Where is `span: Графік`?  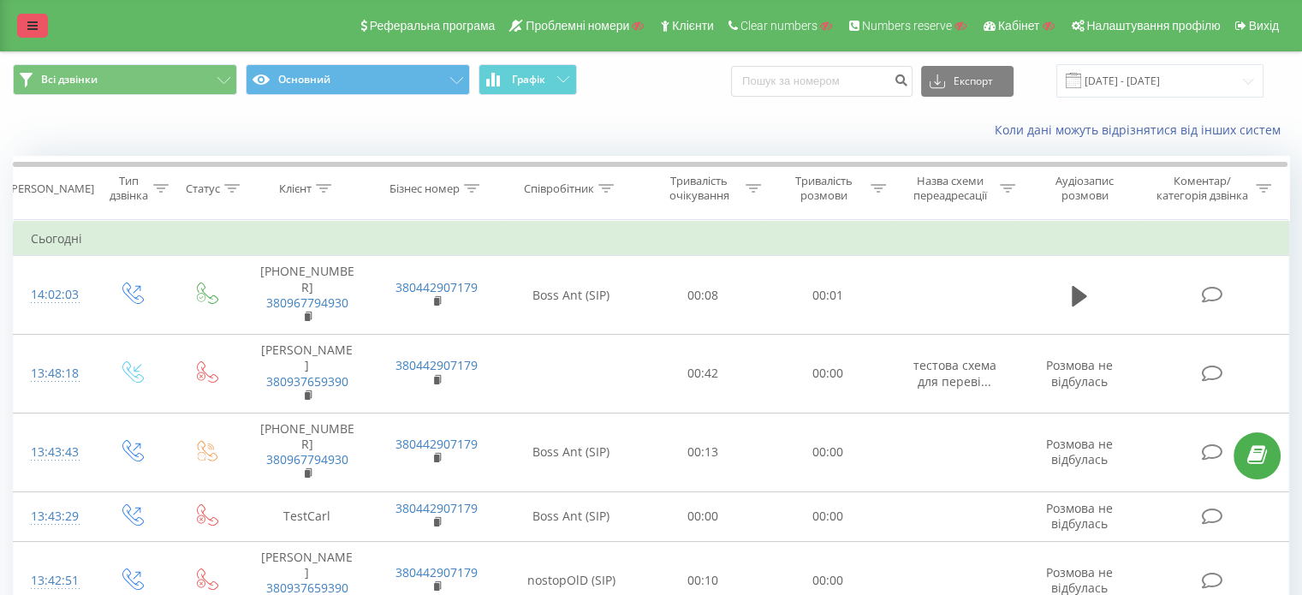 span: Графік is located at coordinates (528, 80).